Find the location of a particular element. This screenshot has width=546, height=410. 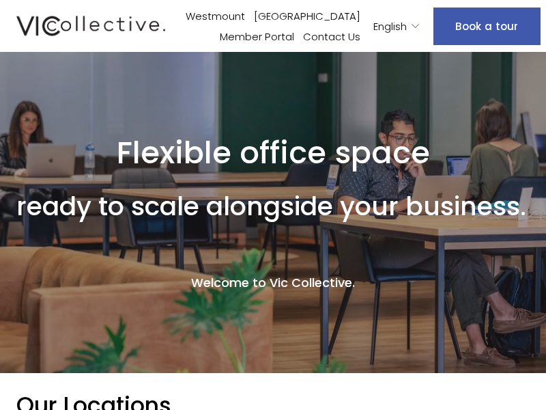

a: Member Portal is located at coordinates (257, 36).